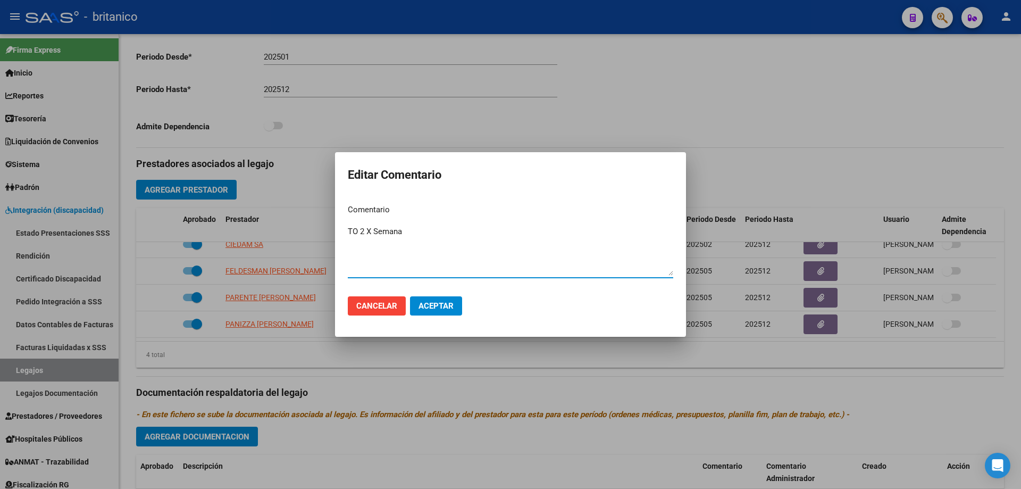  I want to click on p: Comentario, so click(511, 210).